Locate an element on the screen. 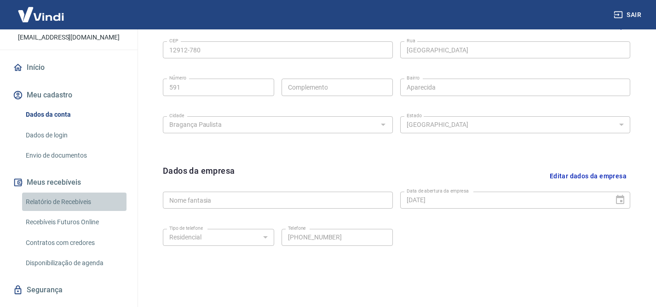 The height and width of the screenshot is (307, 656). a: Segurança is located at coordinates (69, 290).